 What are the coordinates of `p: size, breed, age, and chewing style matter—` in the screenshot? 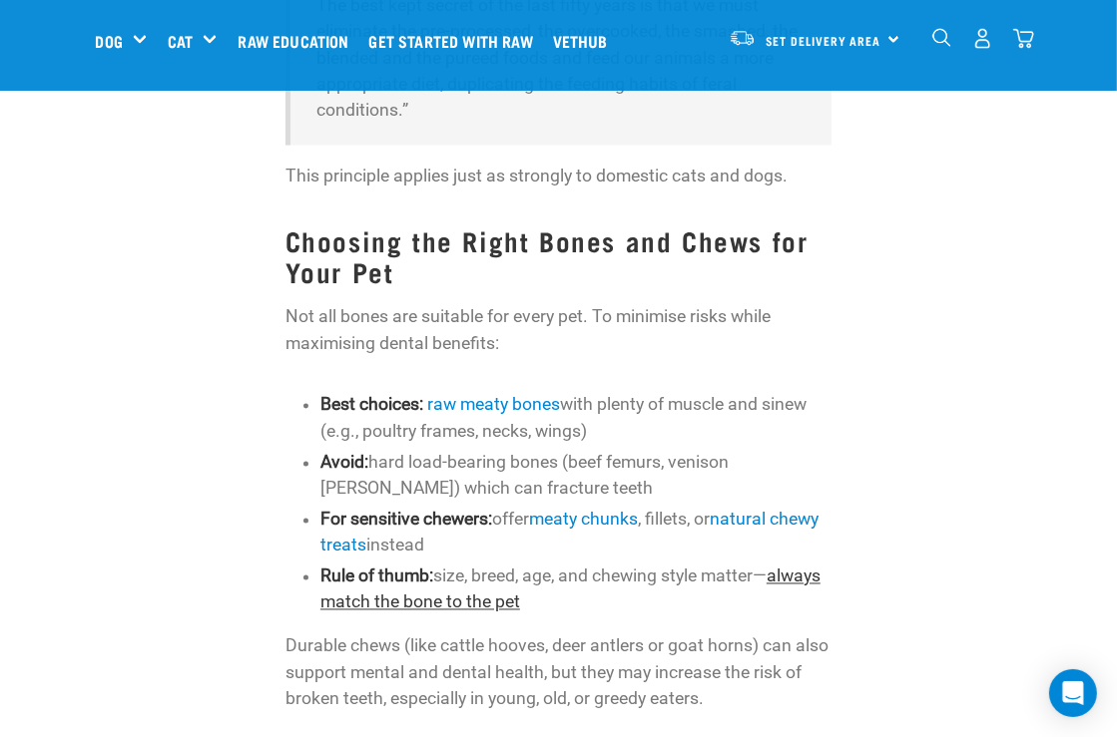 It's located at (576, 590).